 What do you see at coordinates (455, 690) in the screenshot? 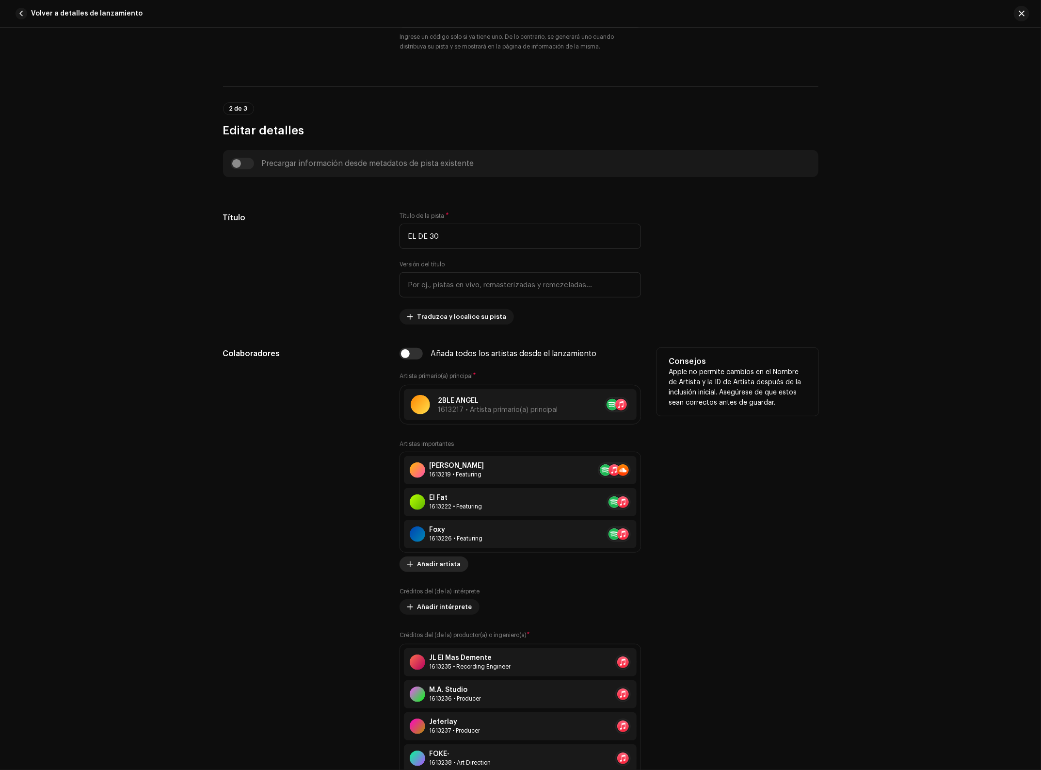
I see `div: M.A. Studio` at bounding box center [455, 690].